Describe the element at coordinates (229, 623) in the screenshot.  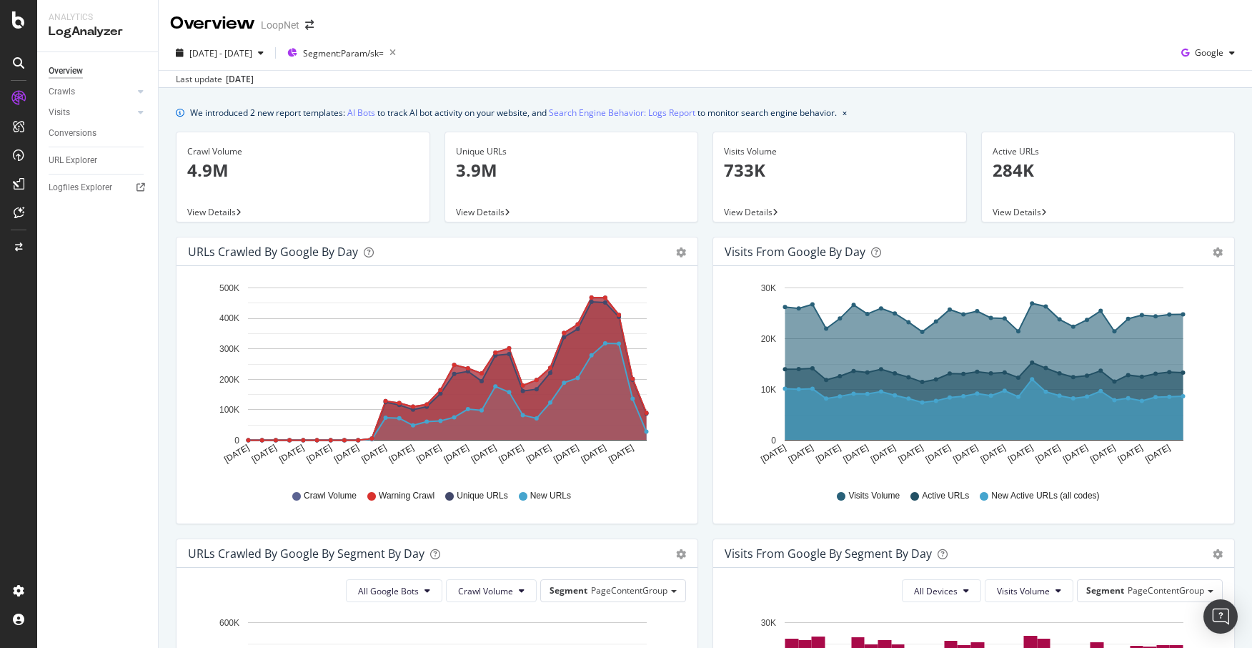
I see `text: 600K` at that location.